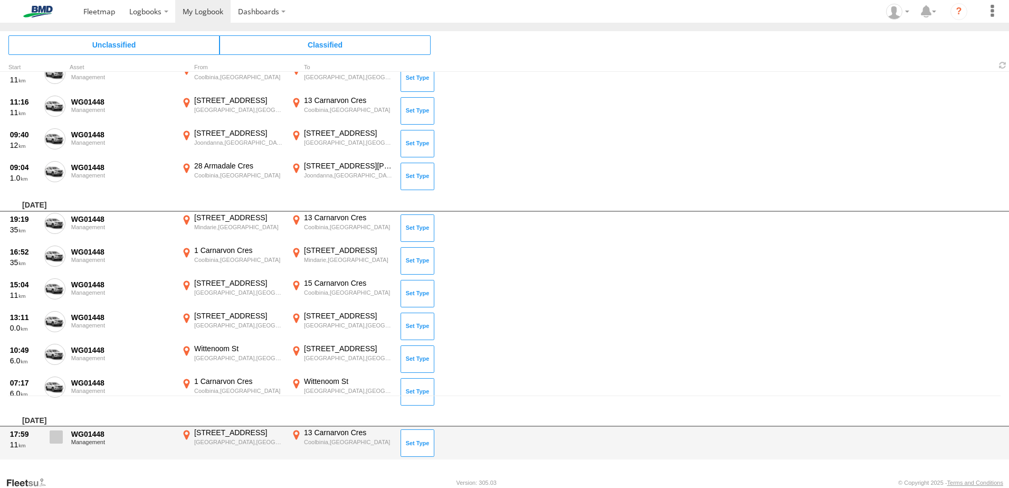 The width and height of the screenshot is (1009, 488). Describe the element at coordinates (24, 102) in the screenshot. I see `div: 11:16` at that location.